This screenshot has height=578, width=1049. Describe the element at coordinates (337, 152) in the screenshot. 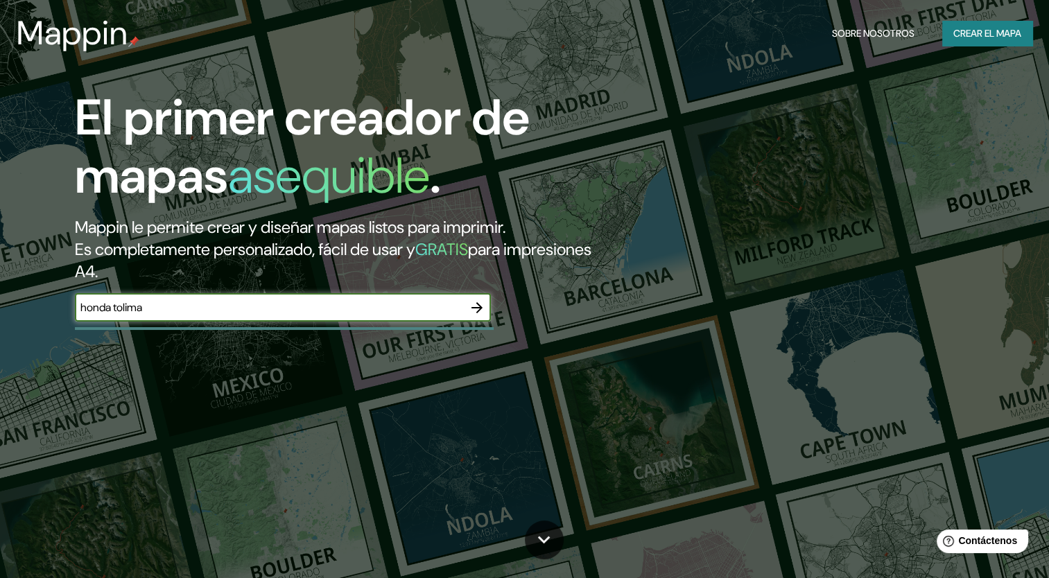

I see `h1: El primer creador de mapas .` at that location.